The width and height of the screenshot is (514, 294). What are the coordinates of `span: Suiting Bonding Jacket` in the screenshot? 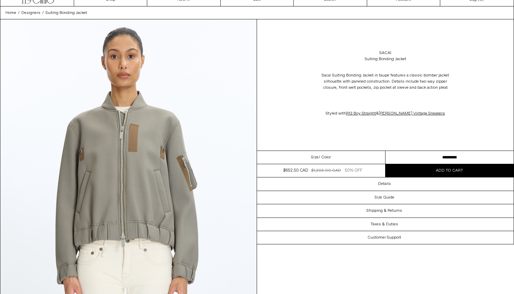 It's located at (66, 13).